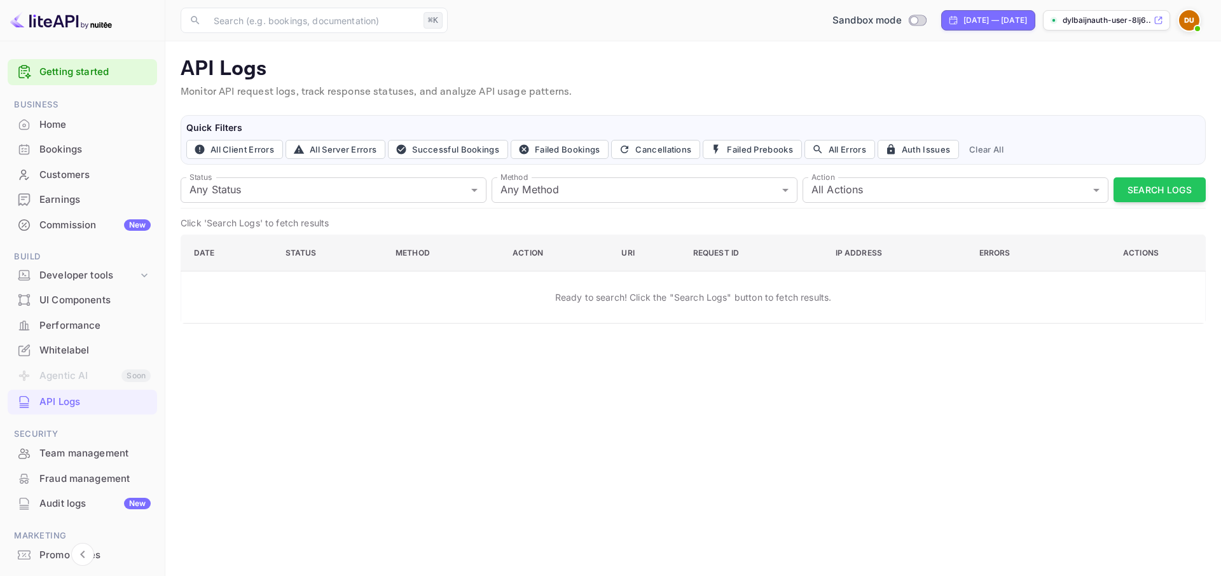  Describe the element at coordinates (1142, 252) in the screenshot. I see `th: Actions` at that location.